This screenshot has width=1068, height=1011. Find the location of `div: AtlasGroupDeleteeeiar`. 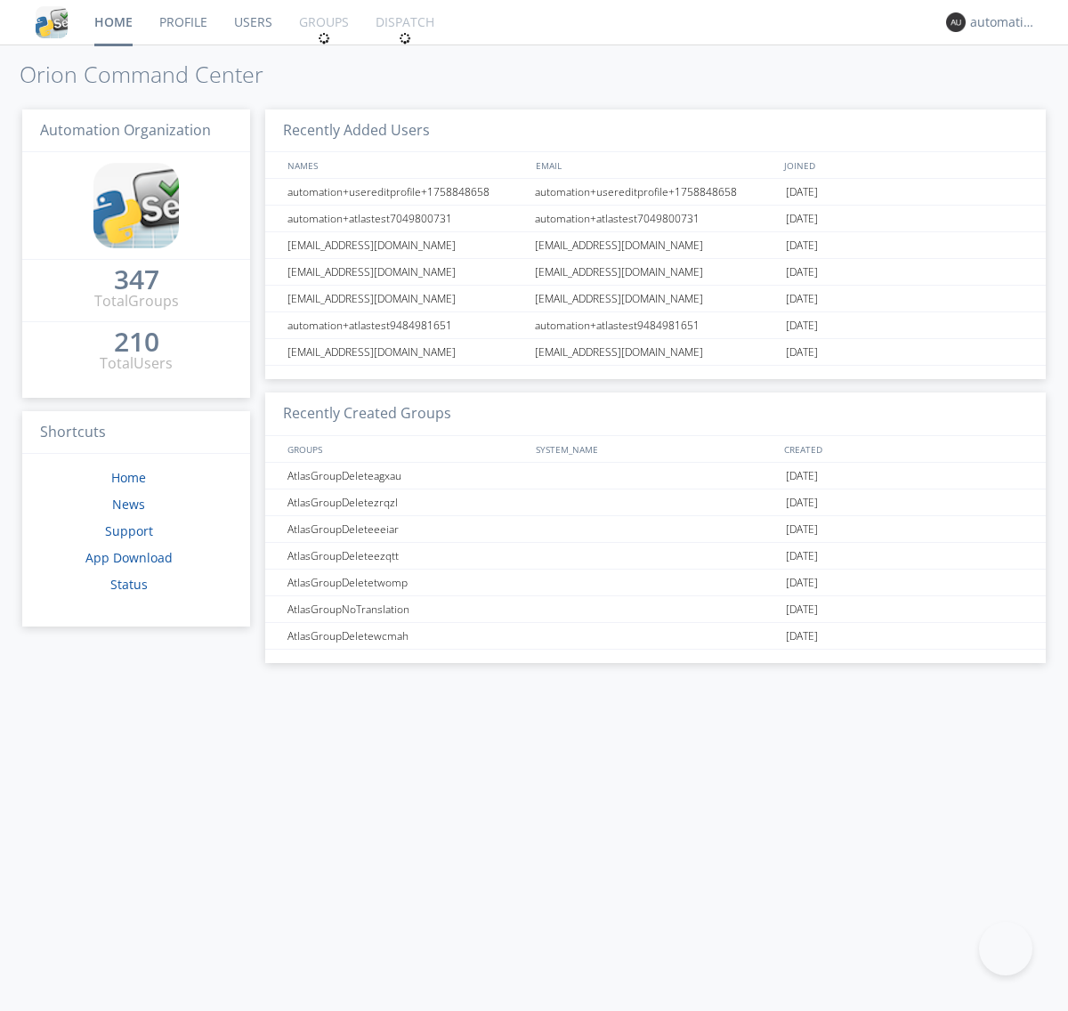

div: AtlasGroupDeleteeeiar is located at coordinates (406, 529).